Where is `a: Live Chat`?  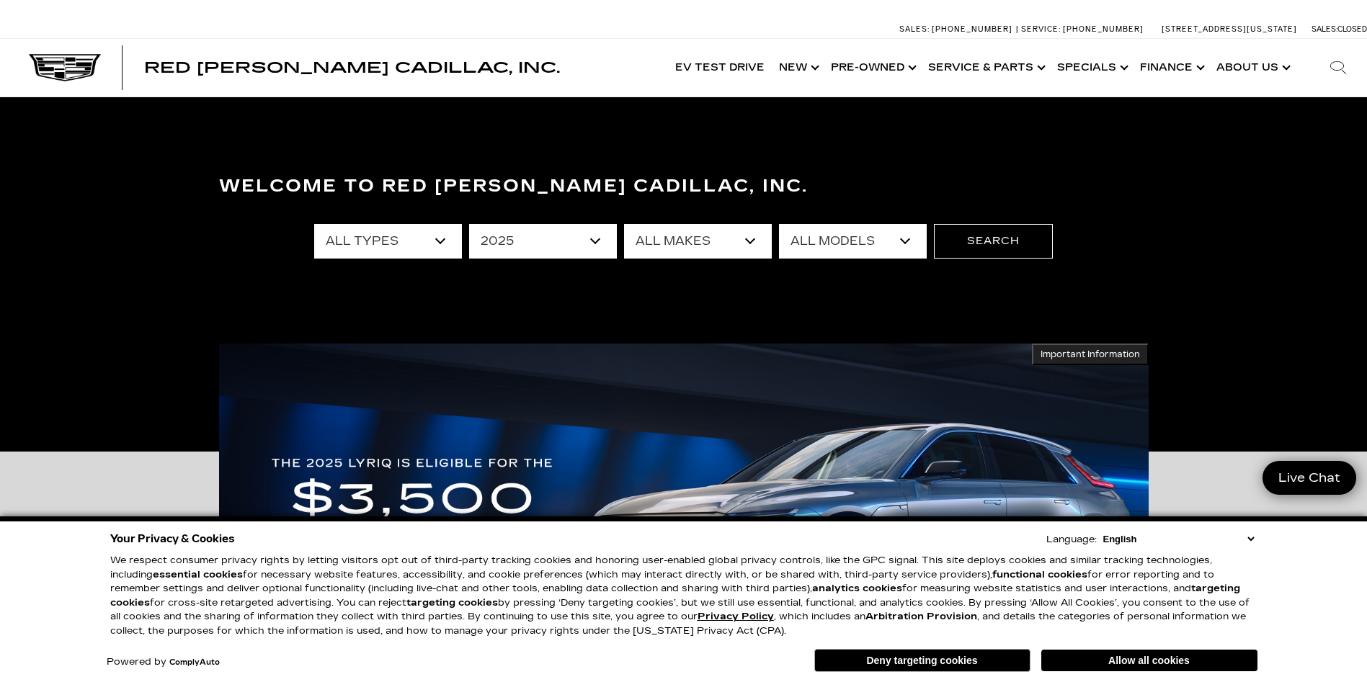 a: Live Chat is located at coordinates (1309, 478).